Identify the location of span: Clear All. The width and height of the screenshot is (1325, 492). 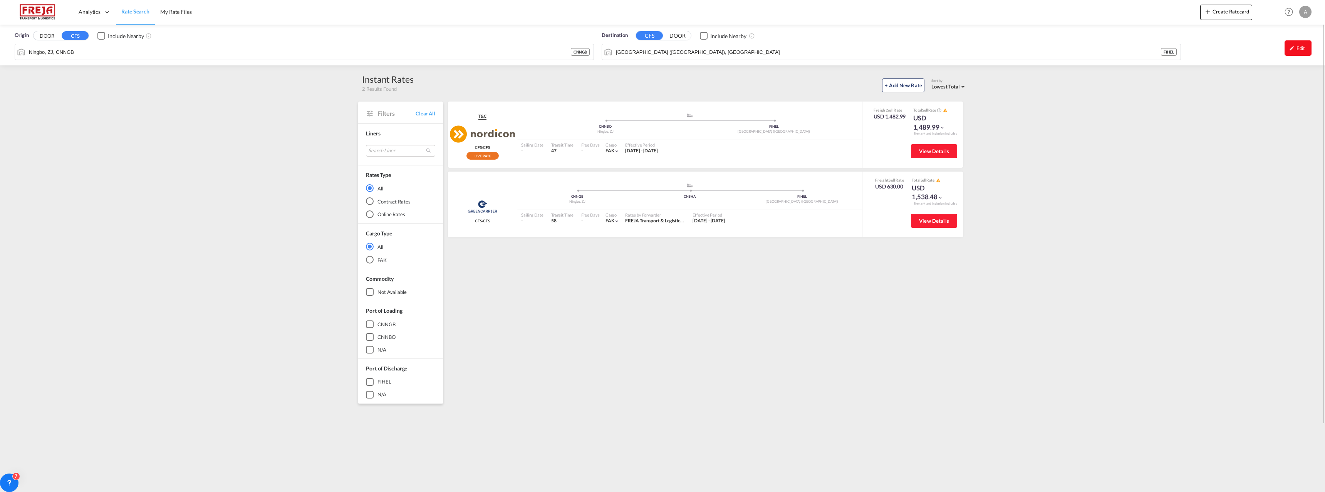
(425, 114).